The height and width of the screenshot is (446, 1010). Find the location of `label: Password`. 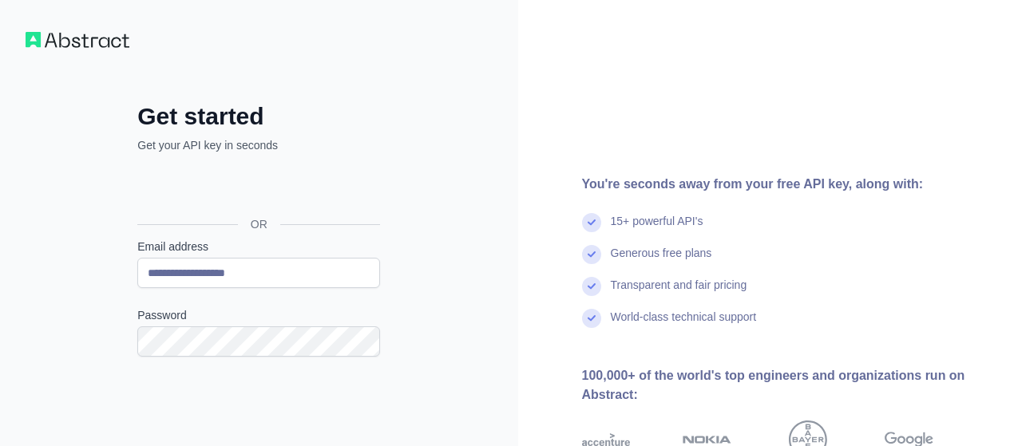

label: Password is located at coordinates (259, 315).